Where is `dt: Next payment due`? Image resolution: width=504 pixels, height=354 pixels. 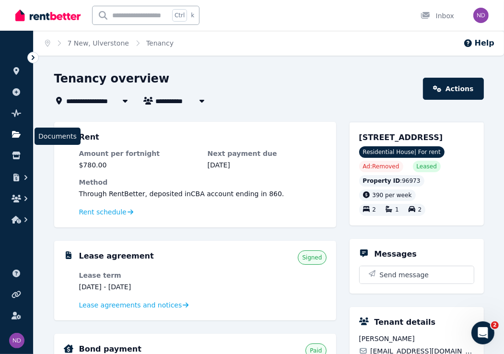 dt: Next payment due is located at coordinates (267, 154).